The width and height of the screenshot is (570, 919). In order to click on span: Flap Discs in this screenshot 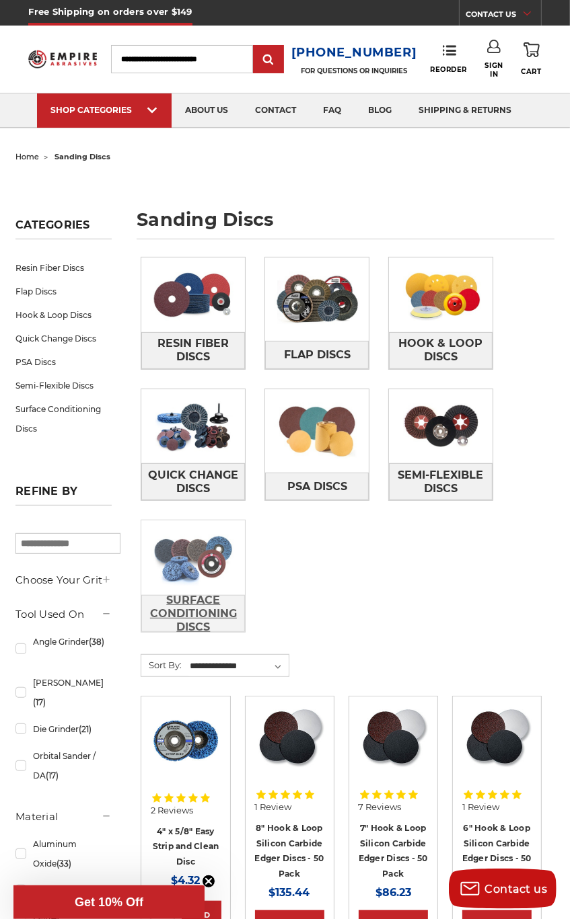, I will do `click(317, 355)`.